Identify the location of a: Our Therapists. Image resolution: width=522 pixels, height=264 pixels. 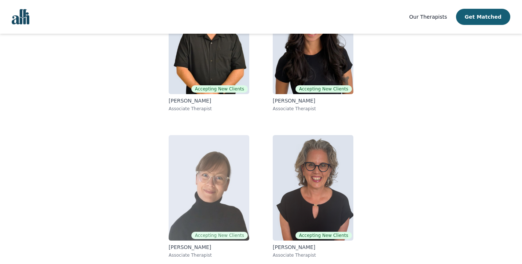
(428, 17).